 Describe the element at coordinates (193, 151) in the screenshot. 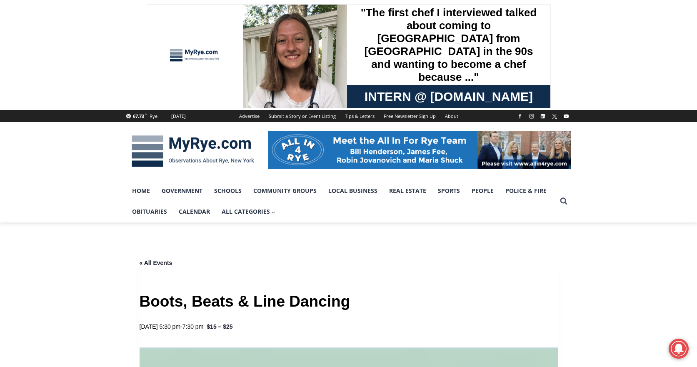

I see `img: MyRye.com` at that location.